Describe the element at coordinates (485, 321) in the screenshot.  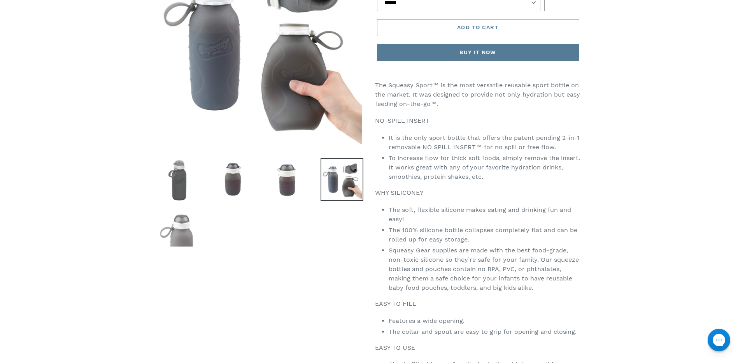
I see `li: Features a wide opening.` at that location.